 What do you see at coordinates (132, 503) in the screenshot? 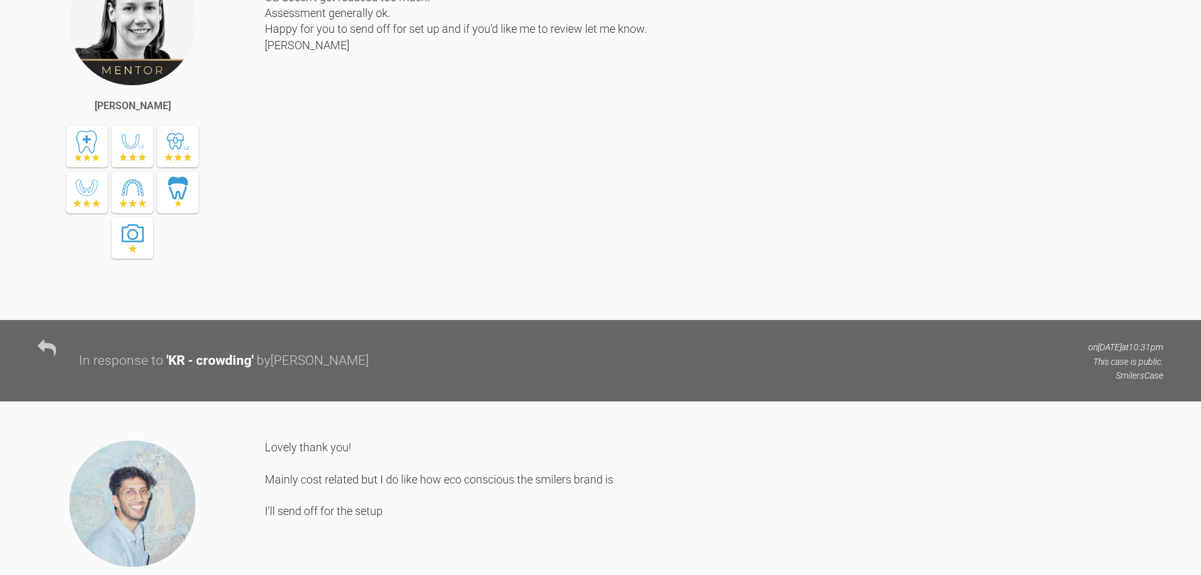
I see `img: Sai Mehta` at bounding box center [132, 503].